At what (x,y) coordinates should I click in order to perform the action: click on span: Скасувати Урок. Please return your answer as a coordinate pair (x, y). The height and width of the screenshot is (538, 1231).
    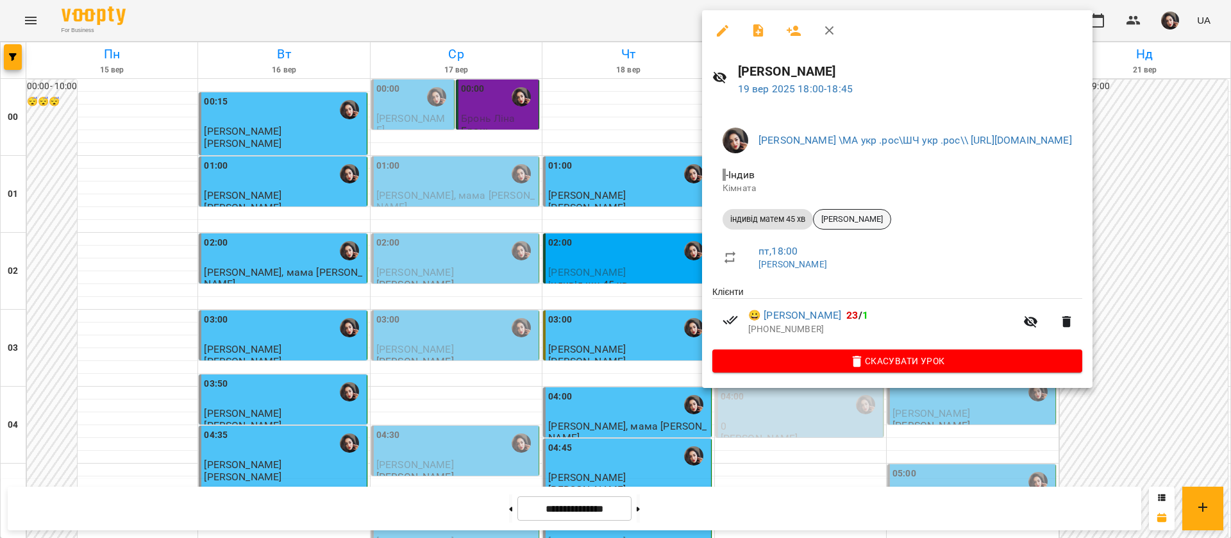
    Looking at the image, I should click on (897, 361).